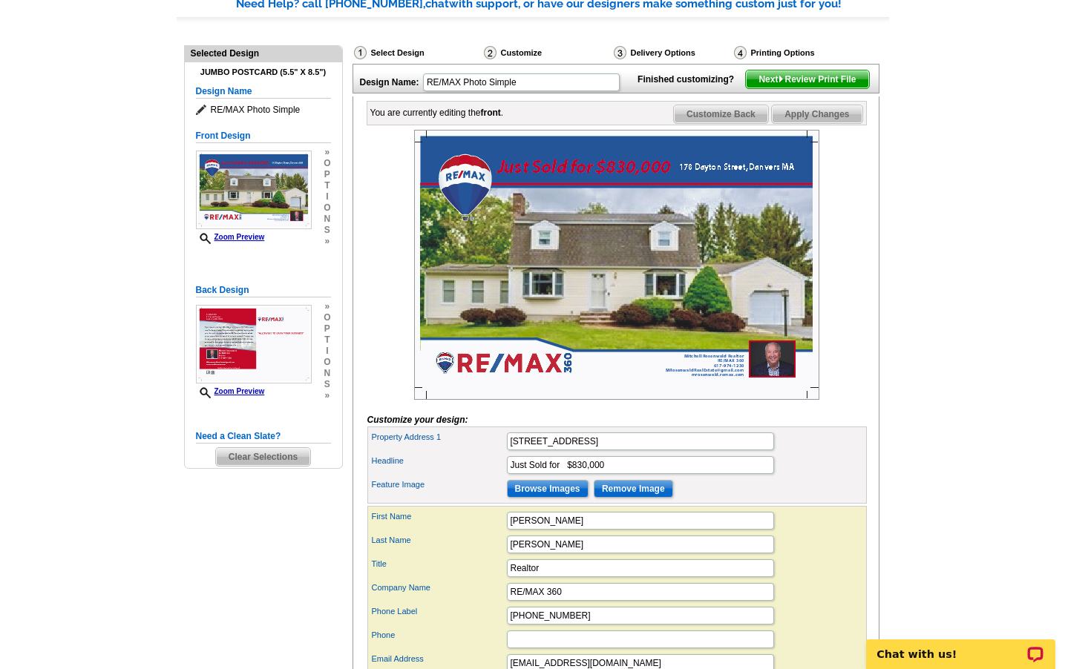 The width and height of the screenshot is (1065, 669). What do you see at coordinates (439, 517) in the screenshot?
I see `label: First Name` at bounding box center [439, 517].